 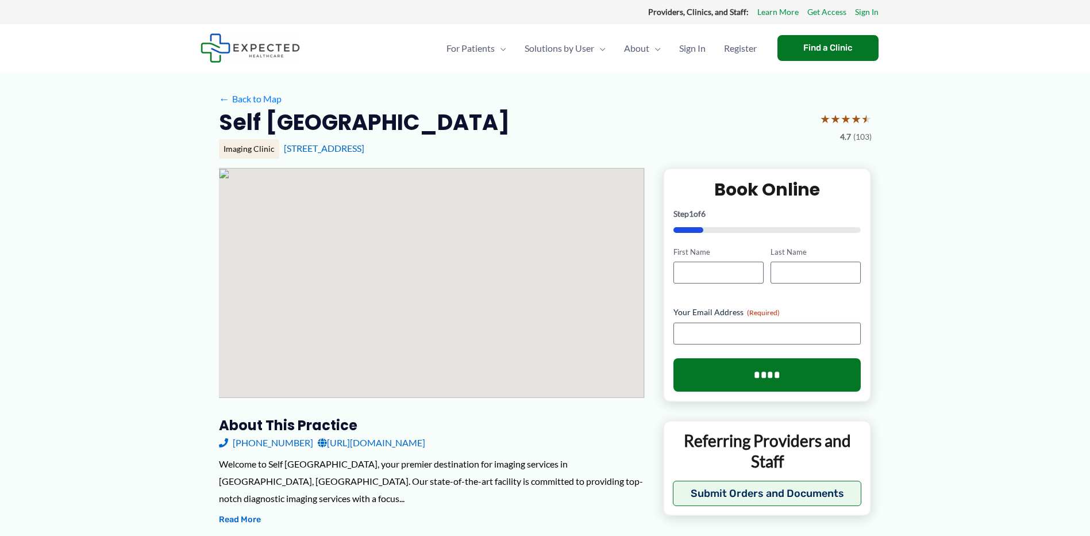 What do you see at coordinates (249, 149) in the screenshot?
I see `div: Imaging Clinic` at bounding box center [249, 149].